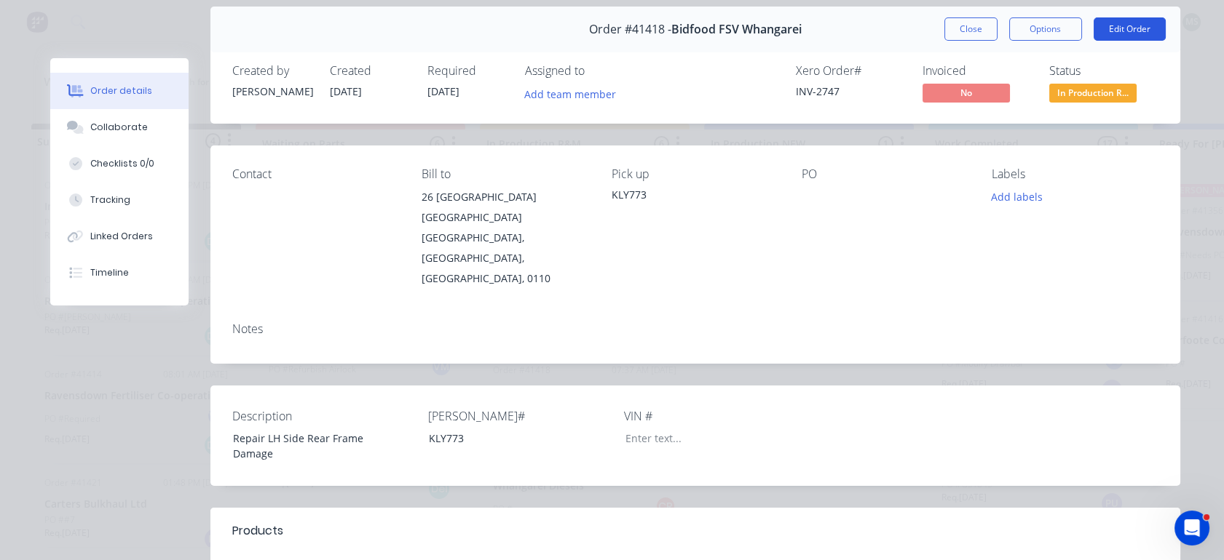 This screenshot has width=1224, height=560. What do you see at coordinates (1103, 71) in the screenshot?
I see `div: Status` at bounding box center [1103, 71].